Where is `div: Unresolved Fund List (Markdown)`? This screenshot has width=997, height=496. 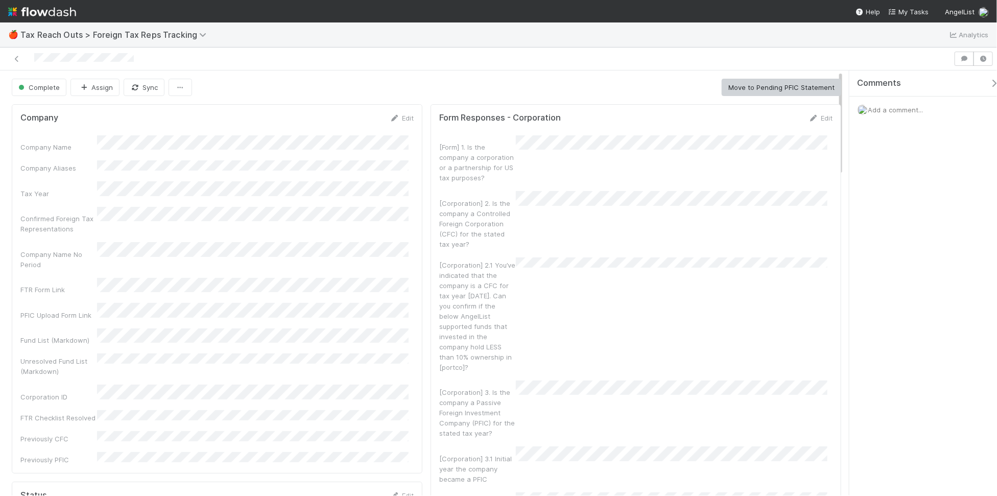
div: Unresolved Fund List (Markdown) is located at coordinates (59, 366).